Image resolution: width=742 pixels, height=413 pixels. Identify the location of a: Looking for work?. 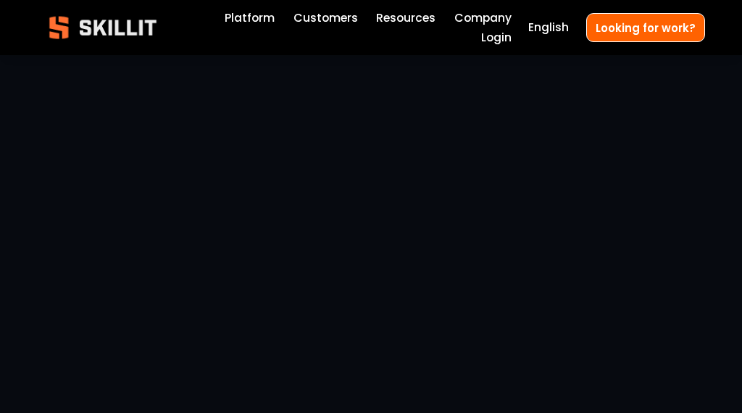
(646, 27).